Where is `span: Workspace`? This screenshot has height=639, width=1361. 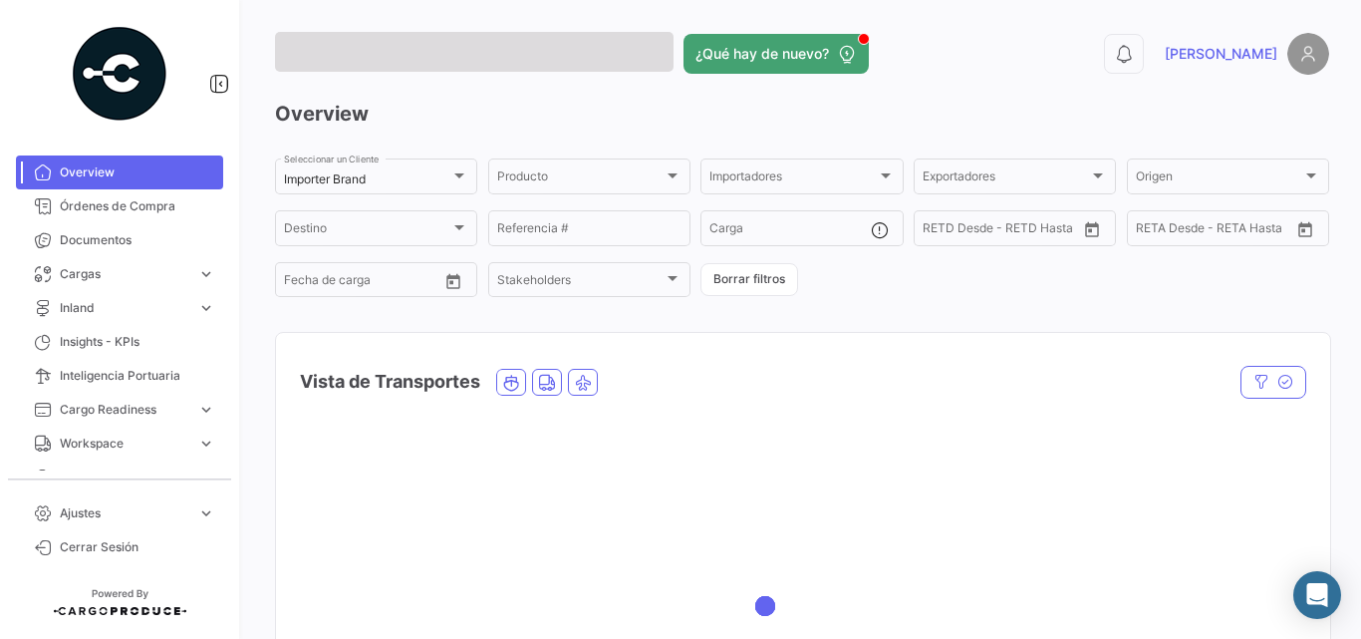 span: Workspace is located at coordinates (125, 443).